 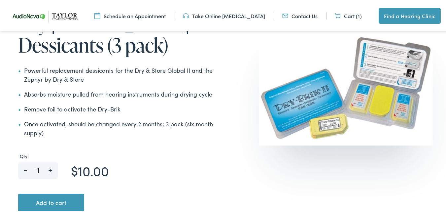 I want to click on li: Once activated, should be changed every 2 months; 3 pack (six month supply), so click(x=122, y=127).